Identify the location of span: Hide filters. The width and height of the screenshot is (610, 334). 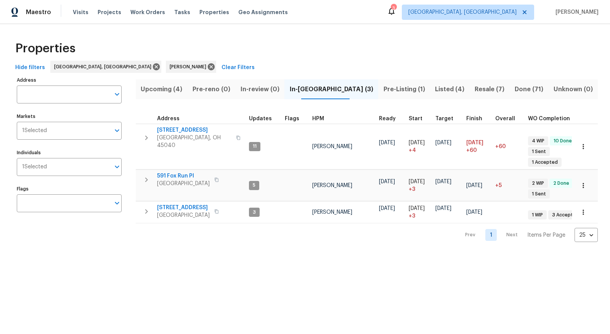
(30, 68).